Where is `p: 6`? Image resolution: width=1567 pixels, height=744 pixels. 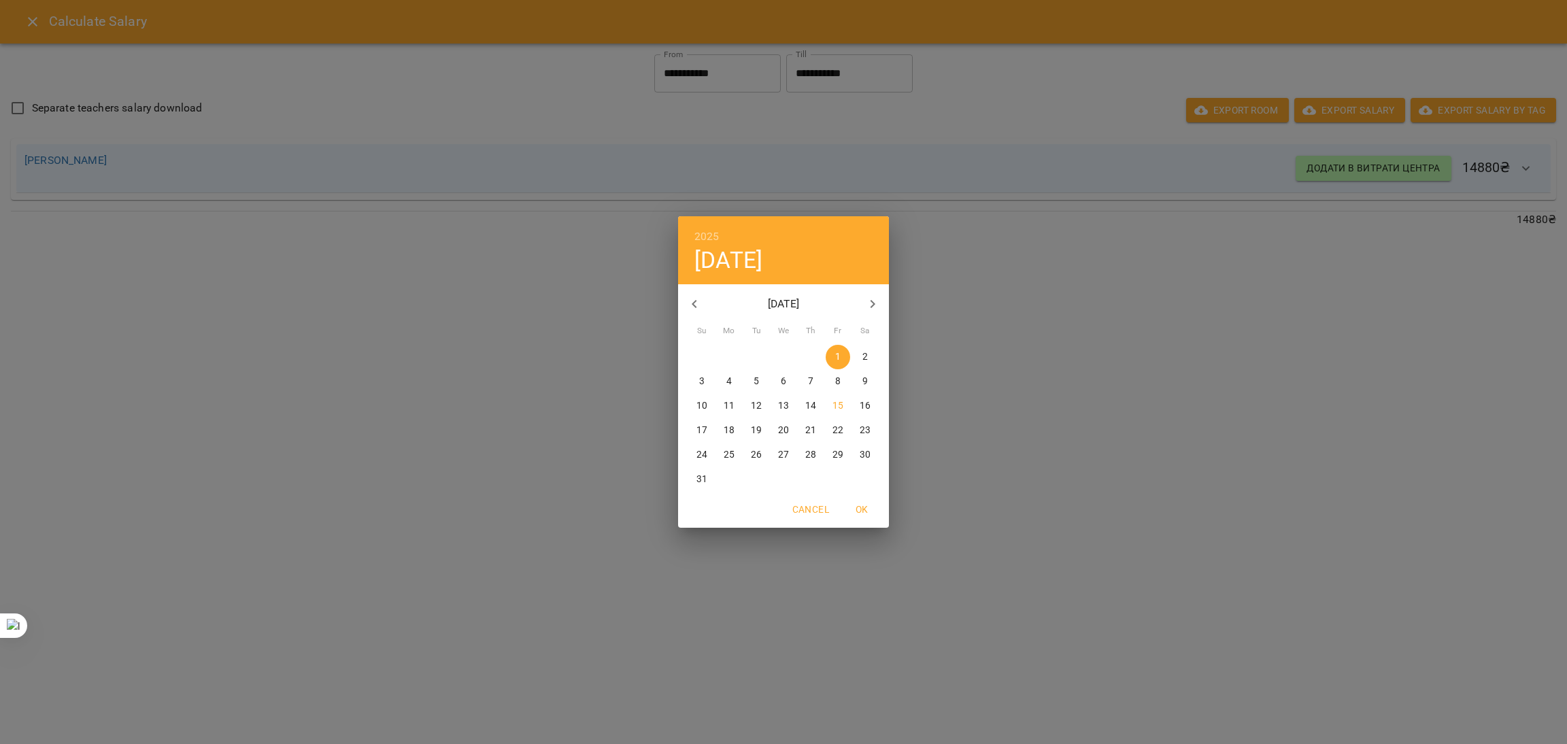
p: 6 is located at coordinates (783, 381).